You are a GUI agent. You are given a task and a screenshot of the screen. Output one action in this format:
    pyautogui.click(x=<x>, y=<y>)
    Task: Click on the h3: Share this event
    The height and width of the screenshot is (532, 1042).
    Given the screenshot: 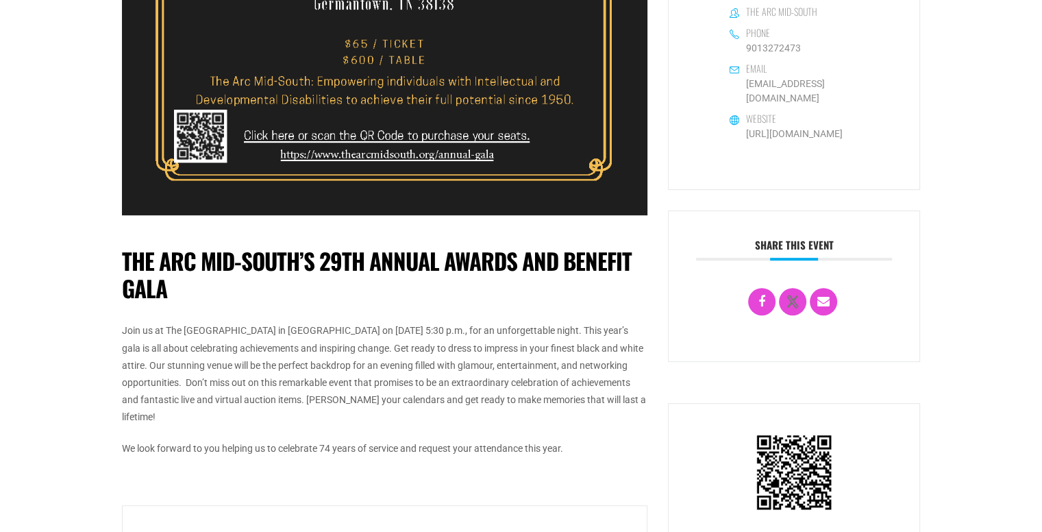 What is the action you would take?
    pyautogui.click(x=794, y=249)
    